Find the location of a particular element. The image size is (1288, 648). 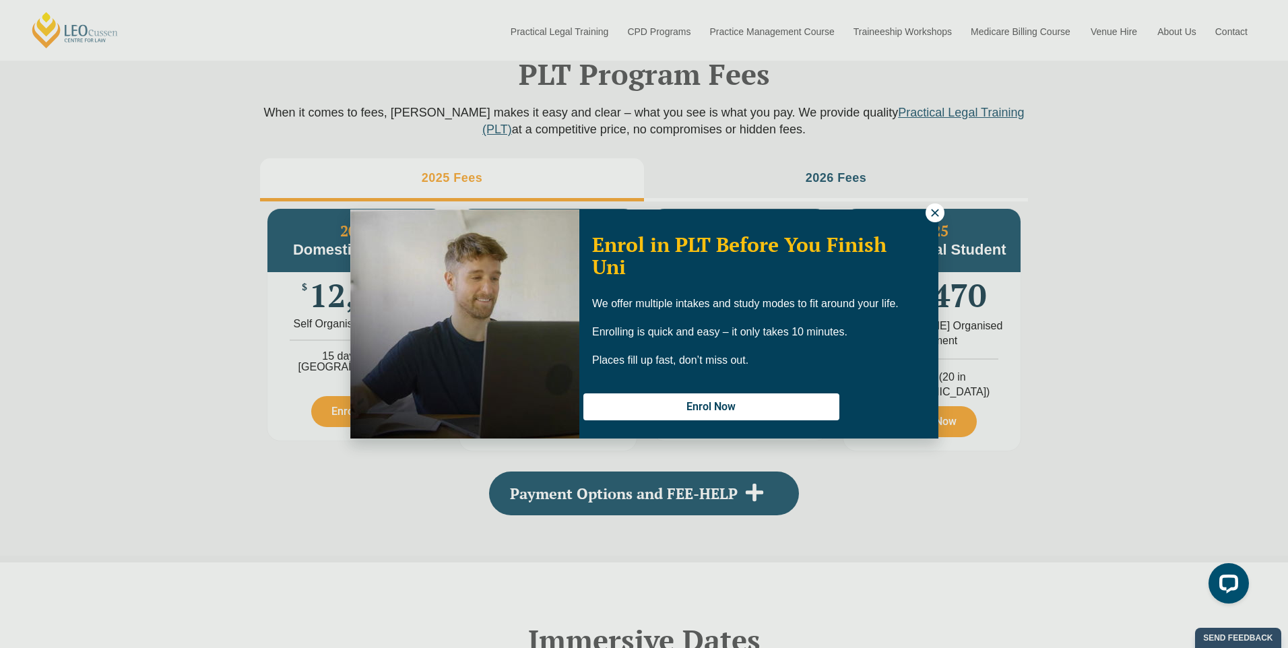

span: Places fill up fast, don’t miss out. is located at coordinates (670, 360).